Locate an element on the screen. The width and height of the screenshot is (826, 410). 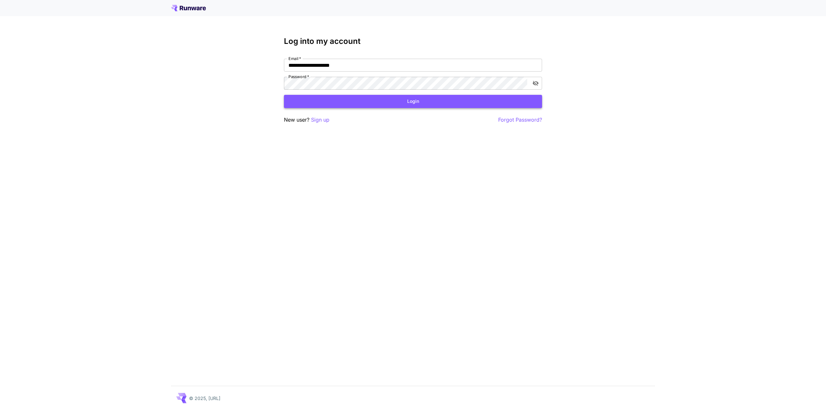
label: Email is located at coordinates (294, 58).